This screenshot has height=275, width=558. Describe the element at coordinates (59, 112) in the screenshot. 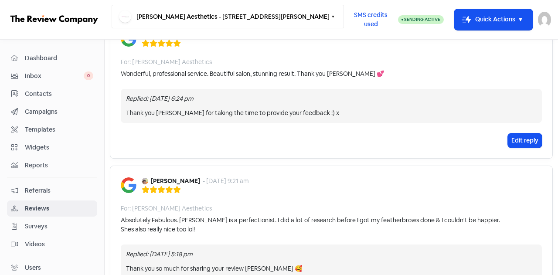

I see `span: Campaigns` at that location.